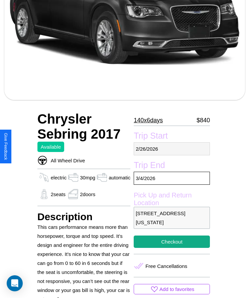  Describe the element at coordinates (66, 160) in the screenshot. I see `p: All Wheel Drive` at that location.